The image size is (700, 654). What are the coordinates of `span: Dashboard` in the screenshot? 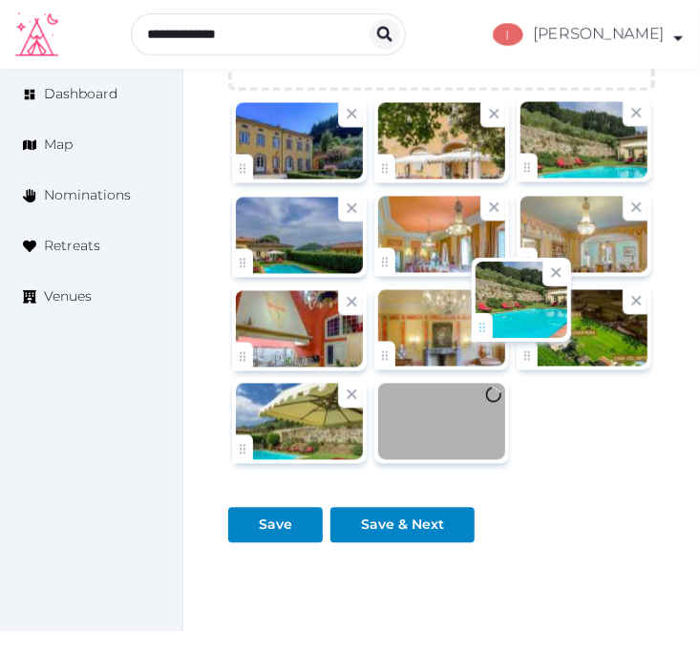 It's located at (80, 94).